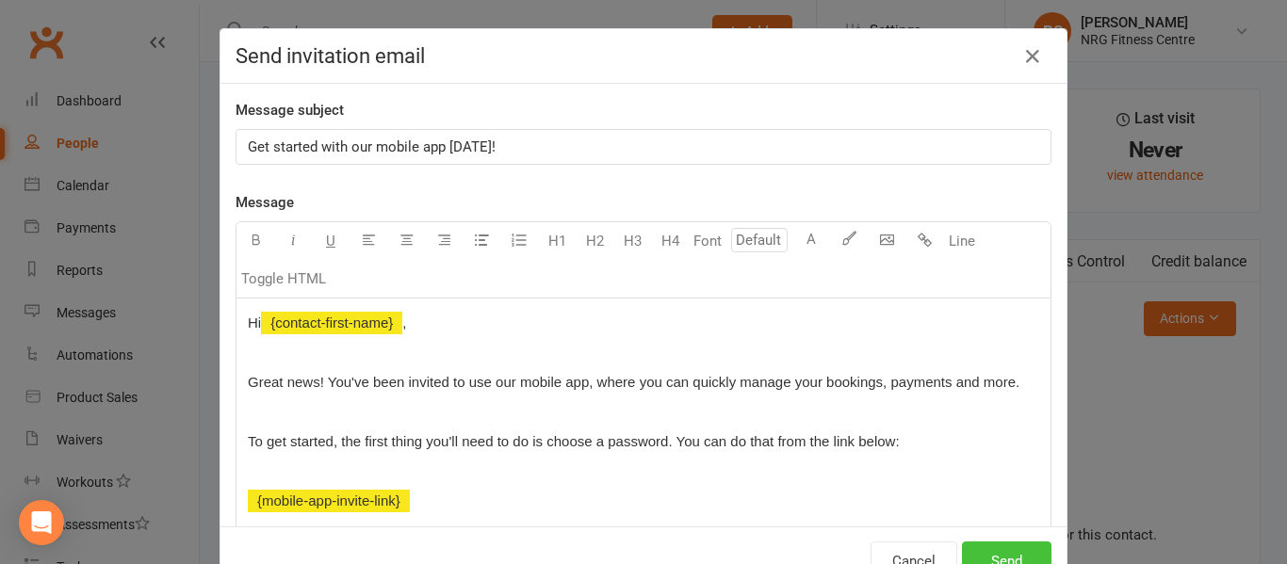 The image size is (1287, 564). I want to click on button: Toggle HTML, so click(284, 279).